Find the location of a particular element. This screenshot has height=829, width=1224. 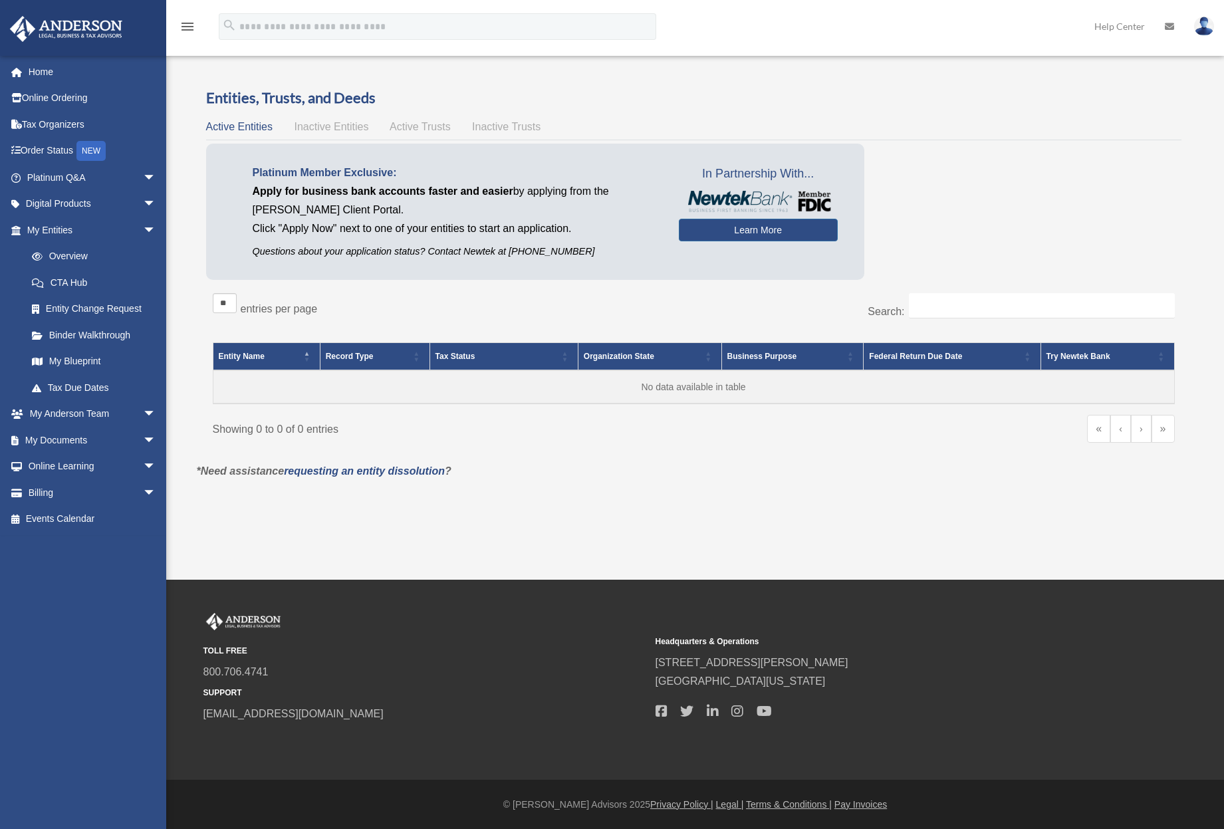

div: NEW is located at coordinates (91, 151).